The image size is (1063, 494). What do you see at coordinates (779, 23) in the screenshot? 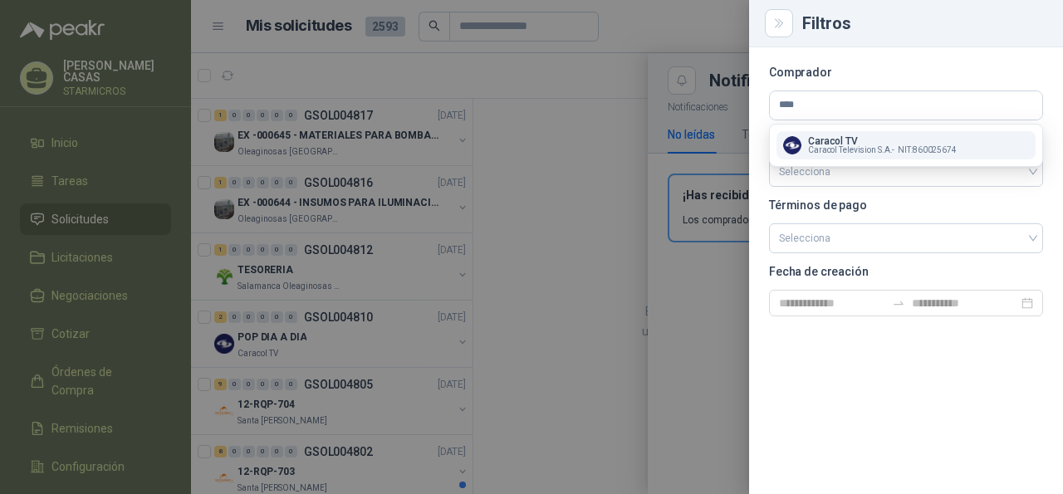
I see `button: Close` at bounding box center [779, 23].